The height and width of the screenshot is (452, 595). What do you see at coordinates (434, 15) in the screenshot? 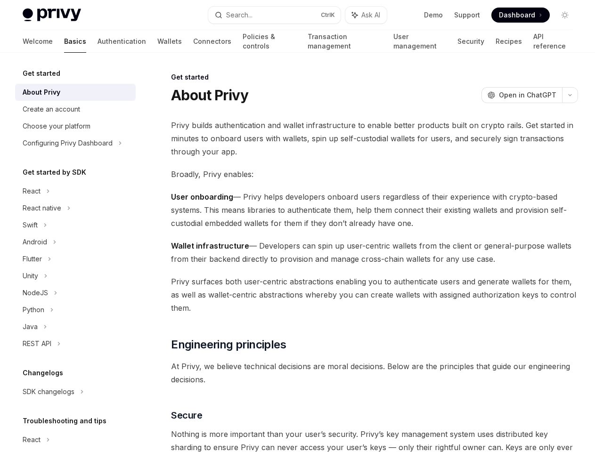
I see `a: Demo` at bounding box center [434, 15].